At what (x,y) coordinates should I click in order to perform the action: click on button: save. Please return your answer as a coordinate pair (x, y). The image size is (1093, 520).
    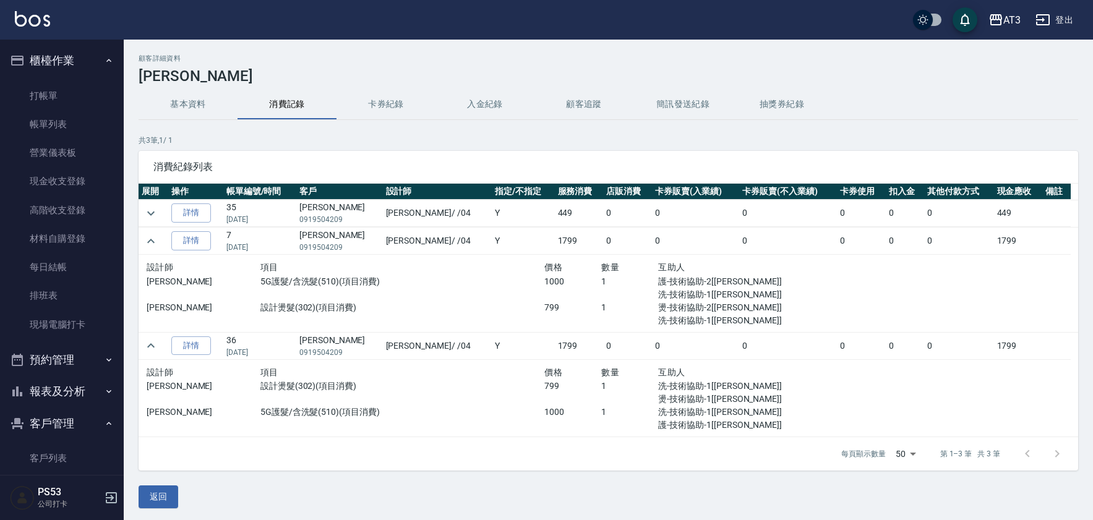
    Looking at the image, I should click on (965, 20).